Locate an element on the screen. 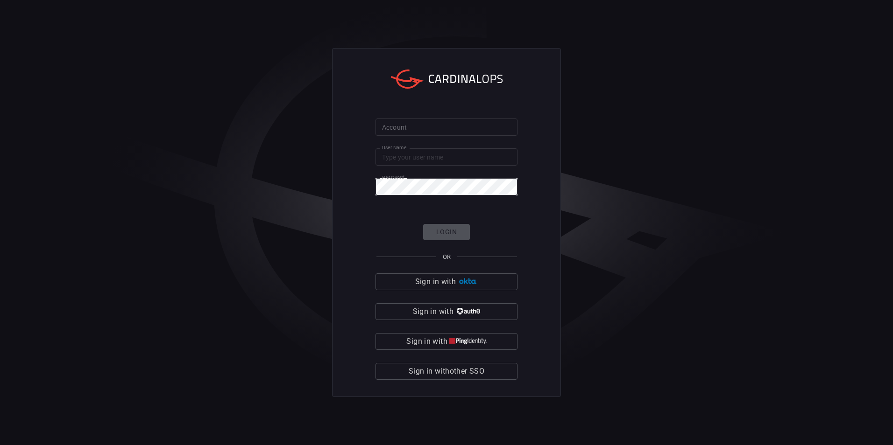 The width and height of the screenshot is (893, 445). span: OR is located at coordinates (446, 257).